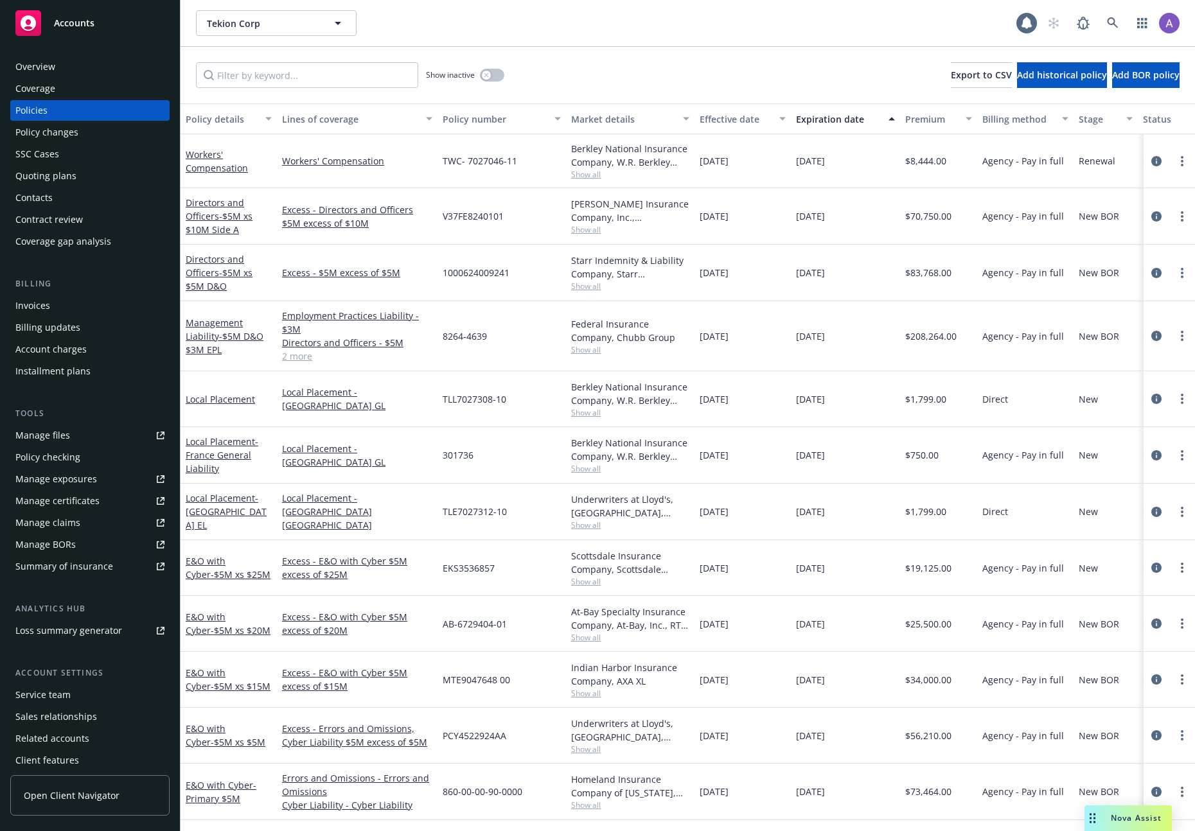 Image resolution: width=1195 pixels, height=831 pixels. What do you see at coordinates (357, 356) in the screenshot?
I see `a: 2 more` at bounding box center [357, 356].